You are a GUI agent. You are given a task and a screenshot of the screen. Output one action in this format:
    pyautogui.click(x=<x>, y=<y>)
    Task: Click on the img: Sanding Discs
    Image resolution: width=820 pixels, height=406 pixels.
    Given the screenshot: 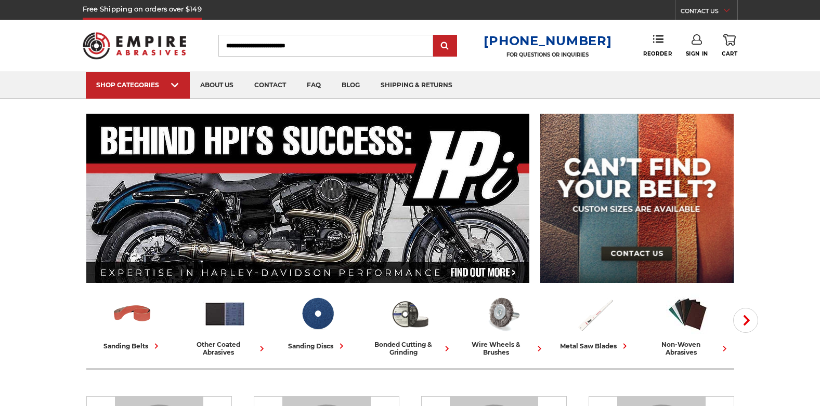 What is the action you would take?
    pyautogui.click(x=317, y=314)
    